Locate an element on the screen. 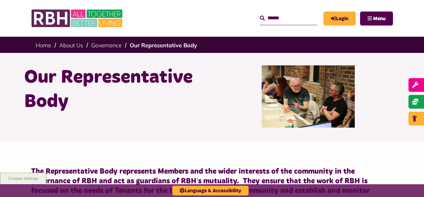 The image size is (424, 197). a: MyRBH is located at coordinates (340, 18).